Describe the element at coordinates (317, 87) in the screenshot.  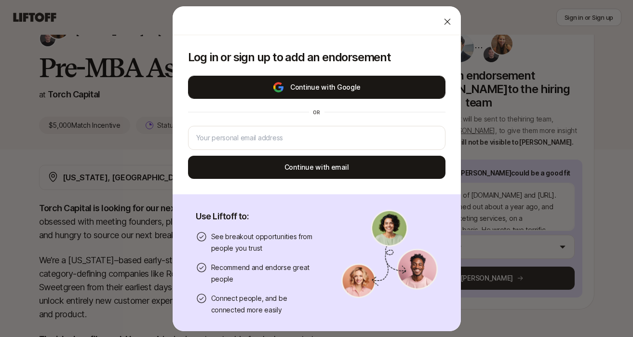
I see `button: Continue with Google` at that location.